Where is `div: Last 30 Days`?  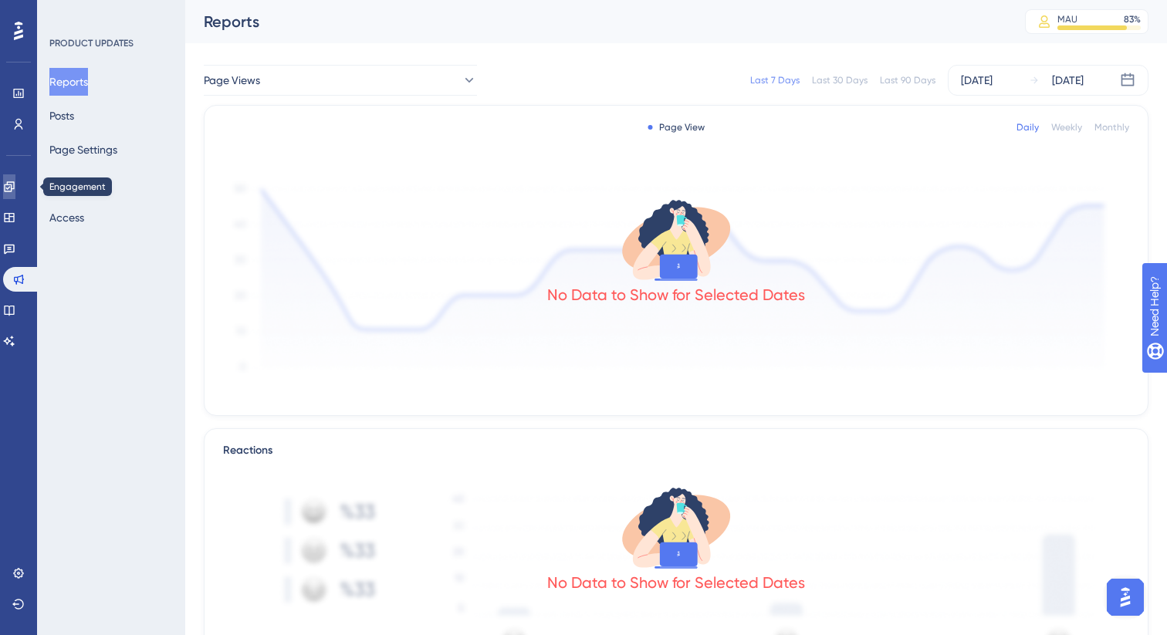
div: Last 30 Days is located at coordinates (840, 80).